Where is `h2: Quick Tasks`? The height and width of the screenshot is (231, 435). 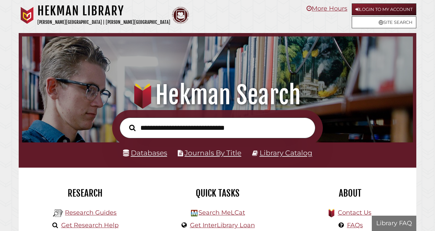 h2: Quick Tasks is located at coordinates (218, 193).